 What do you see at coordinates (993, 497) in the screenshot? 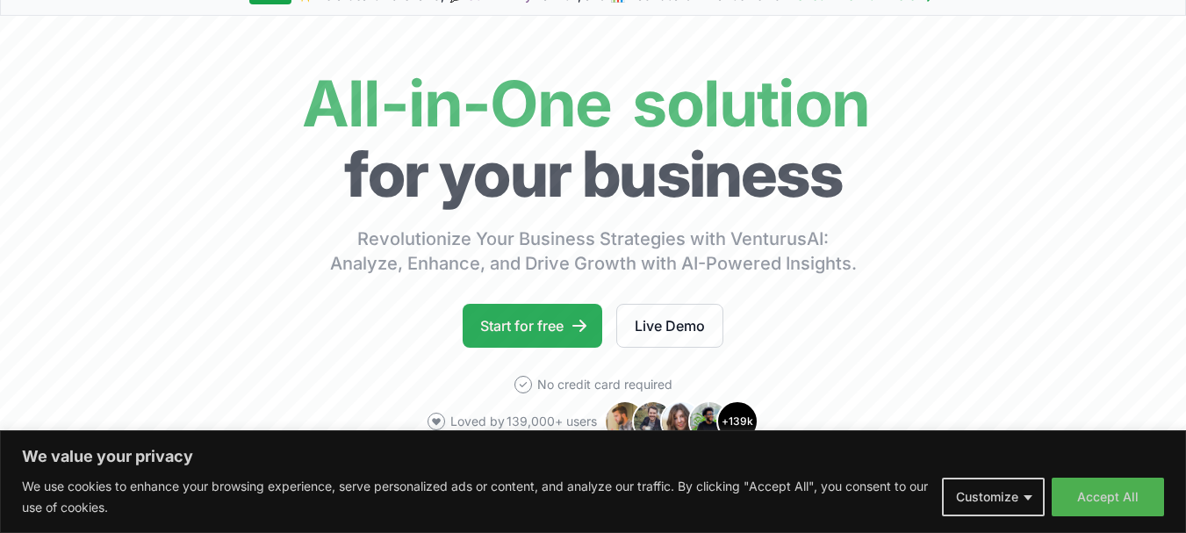
I see `button: Customize` at bounding box center [993, 497].